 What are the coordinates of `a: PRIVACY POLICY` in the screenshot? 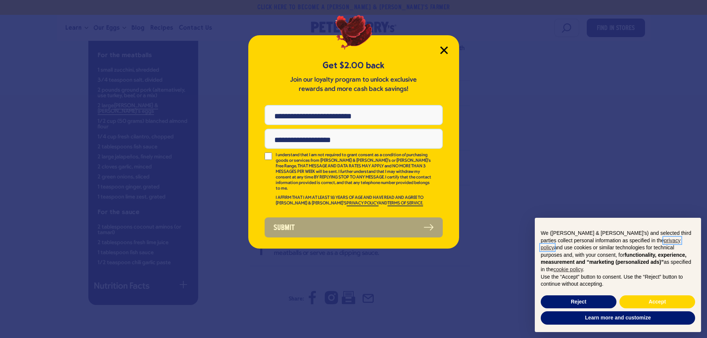 It's located at (363, 204).